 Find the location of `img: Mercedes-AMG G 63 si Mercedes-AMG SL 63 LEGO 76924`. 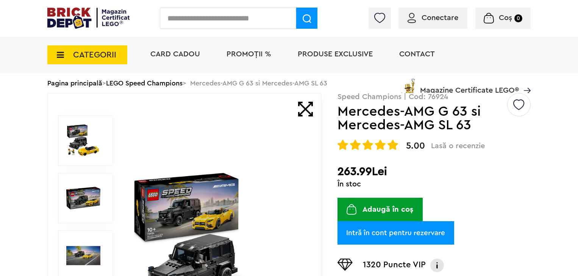

img: Mercedes-AMG G 63 si Mercedes-AMG SL 63 LEGO 76924 is located at coordinates (83, 256).